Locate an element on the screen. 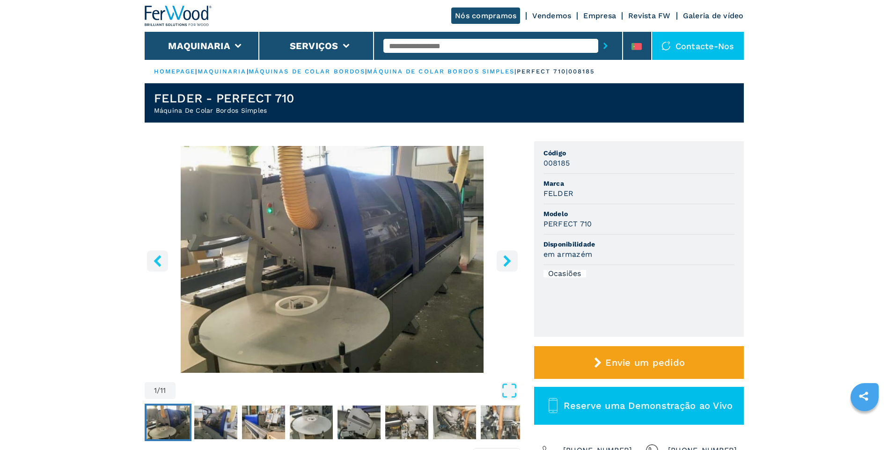 Image resolution: width=888 pixels, height=450 pixels. button: right-button is located at coordinates (507, 261).